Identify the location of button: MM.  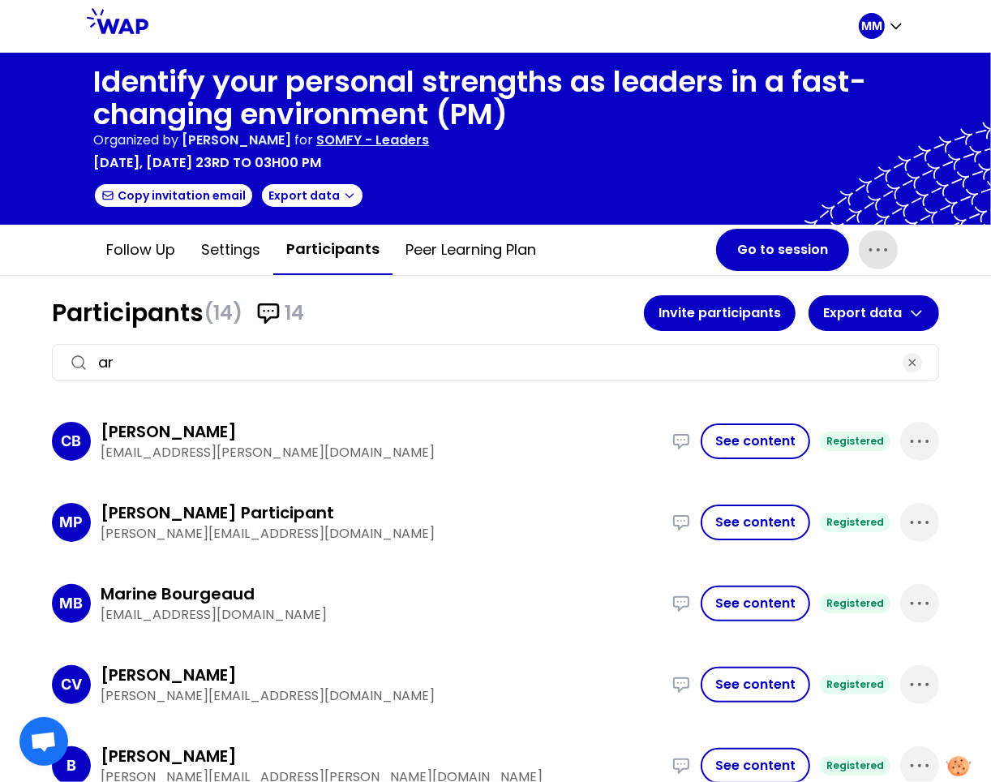
(881, 26).